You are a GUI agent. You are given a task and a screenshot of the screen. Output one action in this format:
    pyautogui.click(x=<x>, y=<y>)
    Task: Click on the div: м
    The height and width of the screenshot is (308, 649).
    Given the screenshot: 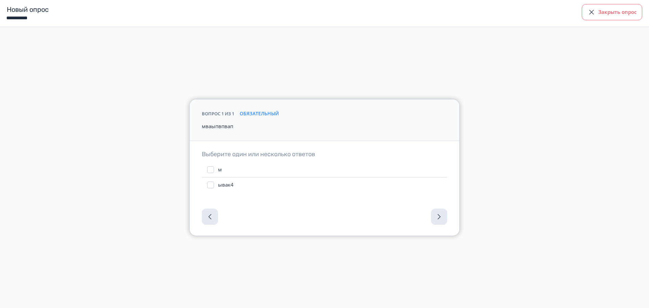 What is the action you would take?
    pyautogui.click(x=220, y=170)
    